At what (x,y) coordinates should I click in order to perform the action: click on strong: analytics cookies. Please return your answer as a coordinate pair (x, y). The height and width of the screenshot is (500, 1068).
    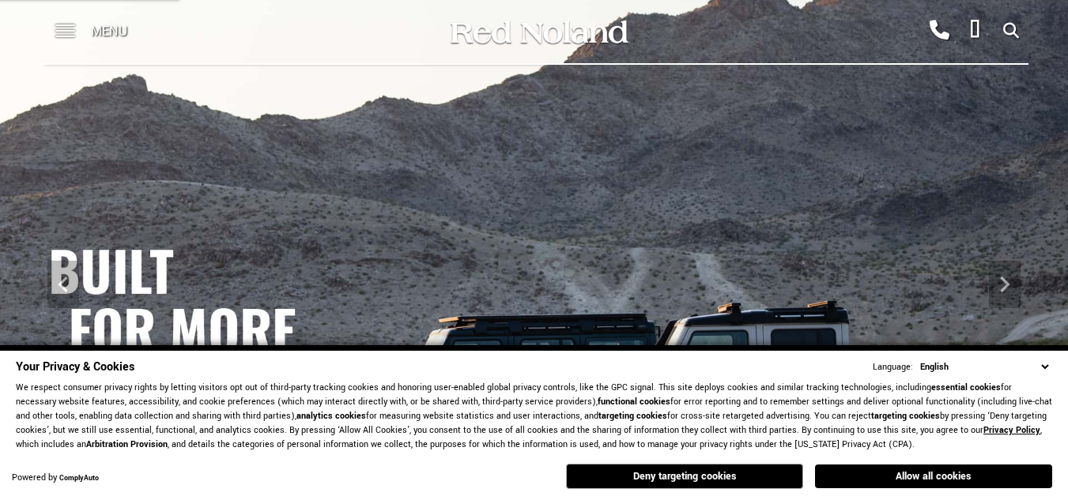
    Looking at the image, I should click on (331, 416).